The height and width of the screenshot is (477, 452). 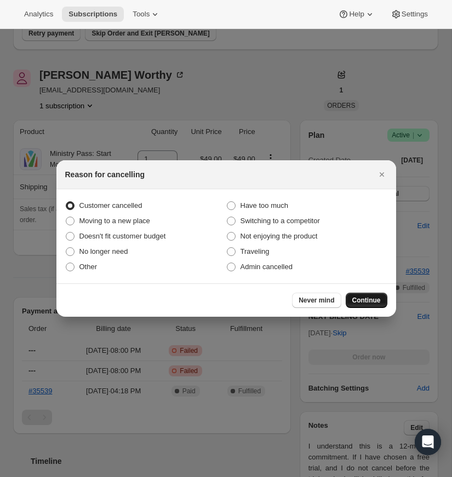 What do you see at coordinates (114, 221) in the screenshot?
I see `span: Moving to a new place` at bounding box center [114, 221].